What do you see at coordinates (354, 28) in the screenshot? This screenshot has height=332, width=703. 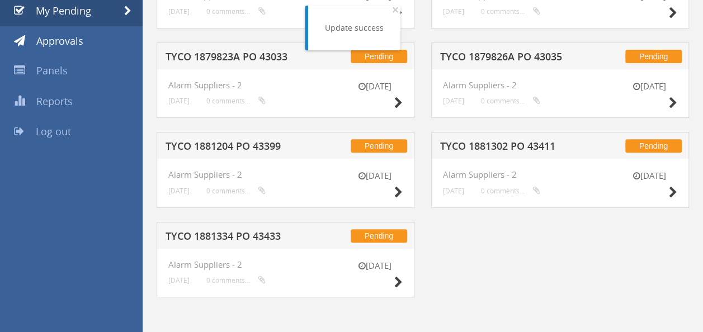 I see `div: Update success` at bounding box center [354, 28].